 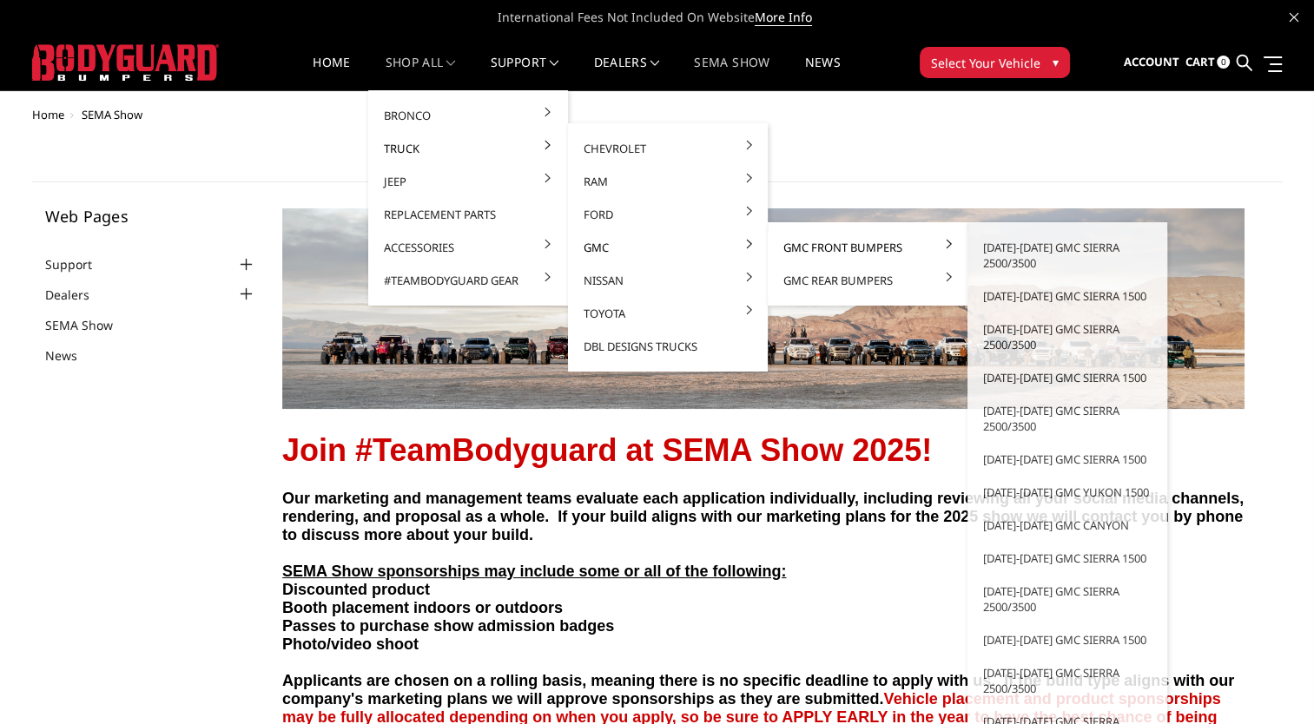 What do you see at coordinates (868, 247) in the screenshot?
I see `a: GMC Front Bumpers` at bounding box center [868, 247].